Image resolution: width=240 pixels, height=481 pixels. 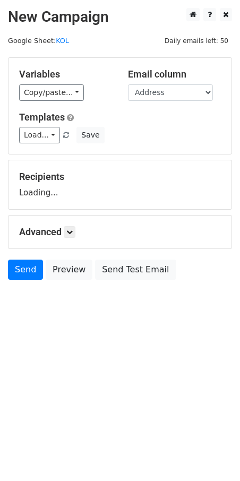 What do you see at coordinates (65, 74) in the screenshot?
I see `h5: Variables` at bounding box center [65, 74].